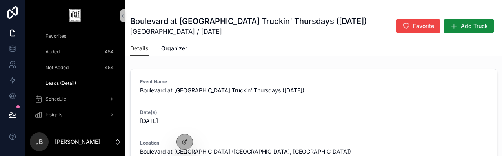  What do you see at coordinates (53, 52) in the screenshot?
I see `span: Added` at bounding box center [53, 52].